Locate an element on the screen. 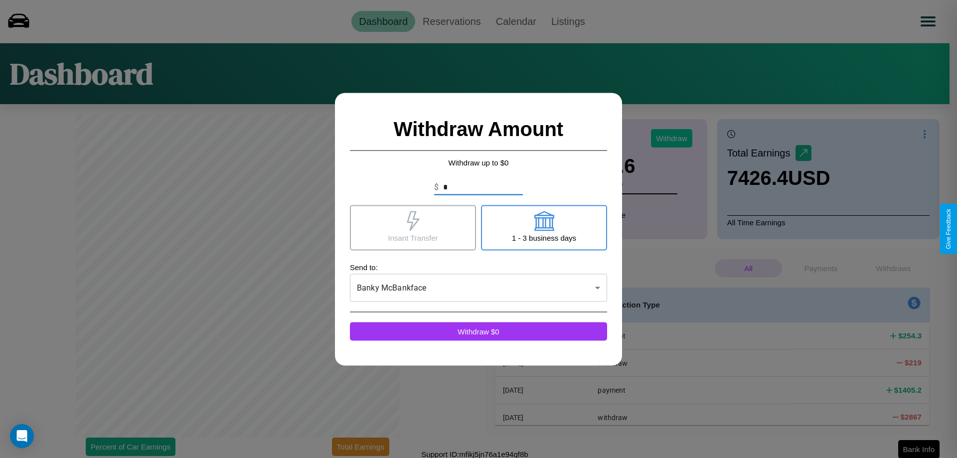  div: Banky McBankface is located at coordinates (479, 288).